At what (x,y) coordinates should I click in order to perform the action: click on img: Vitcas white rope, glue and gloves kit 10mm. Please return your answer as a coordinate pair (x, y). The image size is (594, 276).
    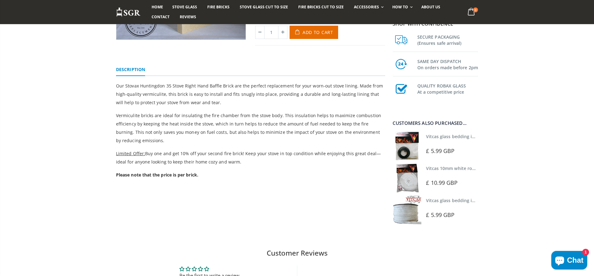
    Looking at the image, I should click on (407, 178).